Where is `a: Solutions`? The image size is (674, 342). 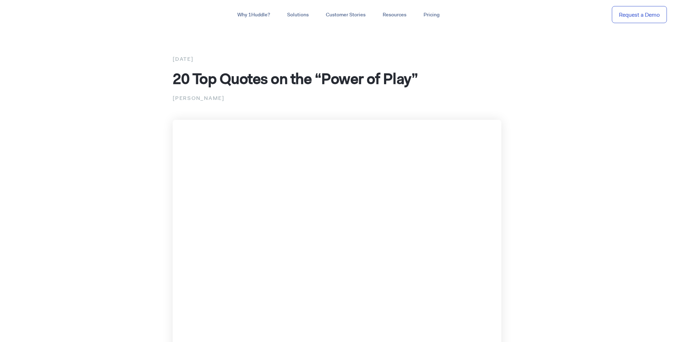 a: Solutions is located at coordinates (298, 15).